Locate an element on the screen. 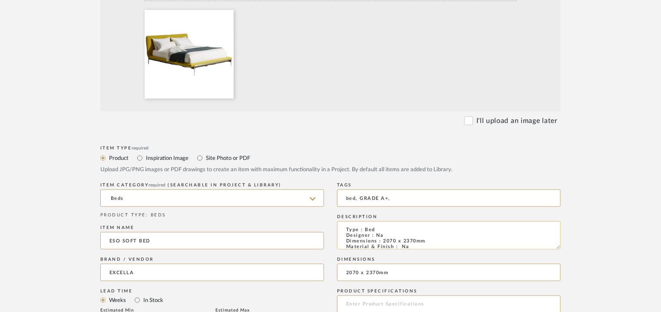  div: Tags is located at coordinates (448, 185).